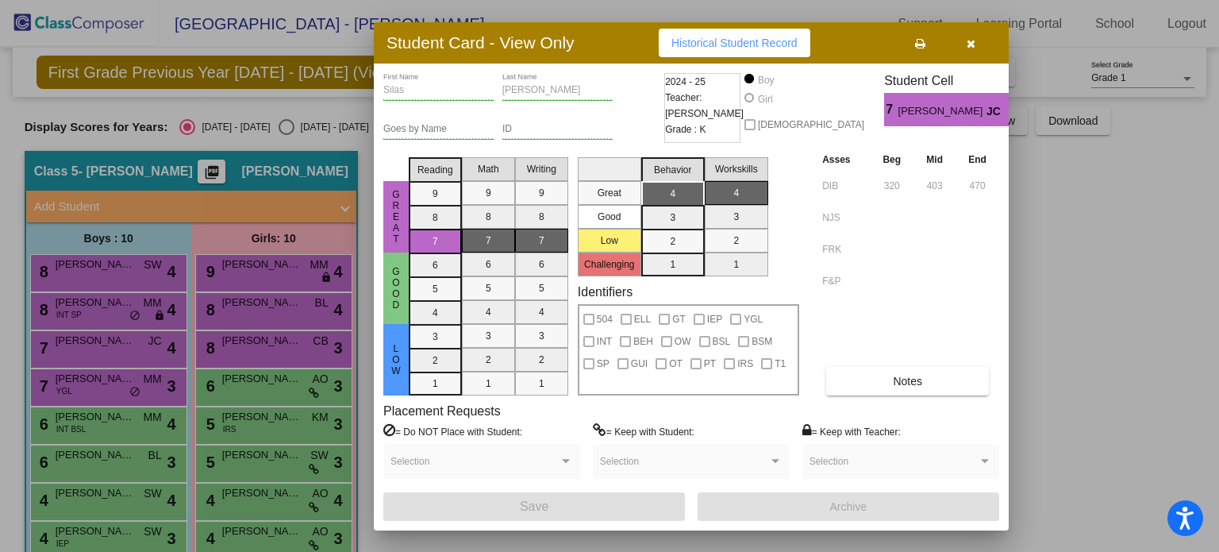 The image size is (1219, 552). I want to click on span: 7, so click(891, 110).